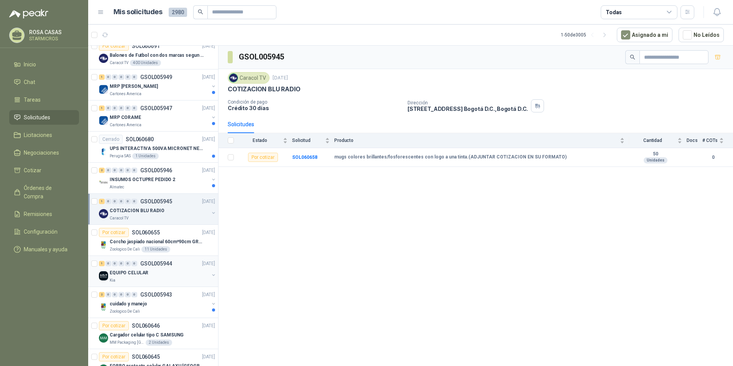 The width and height of the screenshot is (733, 366). Describe the element at coordinates (125, 117) in the screenshot. I see `p: MRP CORAME` at that location.